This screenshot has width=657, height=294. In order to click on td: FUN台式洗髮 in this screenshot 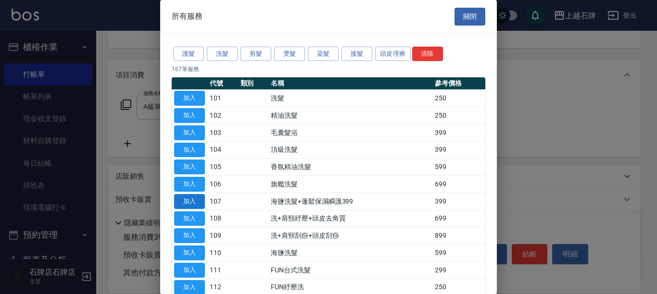, I will do `click(350, 270)`.